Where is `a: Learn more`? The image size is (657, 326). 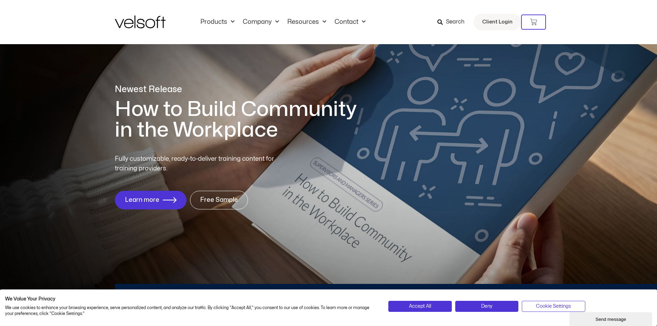
a: Learn more is located at coordinates (151, 200).